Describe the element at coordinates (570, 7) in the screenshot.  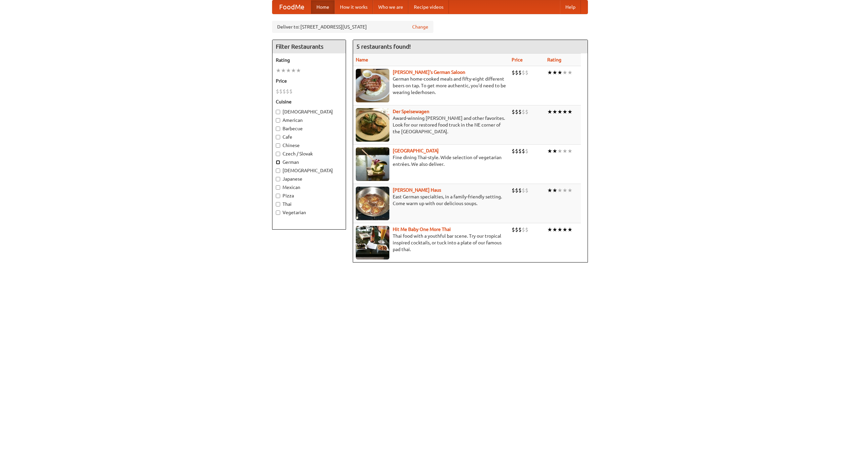
I see `a: Help` at that location.